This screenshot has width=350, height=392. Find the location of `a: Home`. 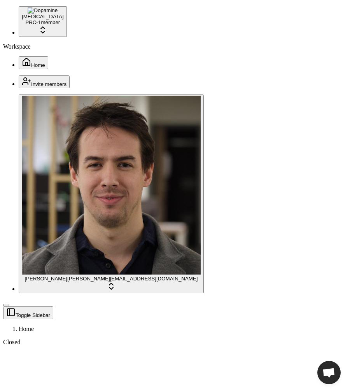

a: Home is located at coordinates (33, 65).